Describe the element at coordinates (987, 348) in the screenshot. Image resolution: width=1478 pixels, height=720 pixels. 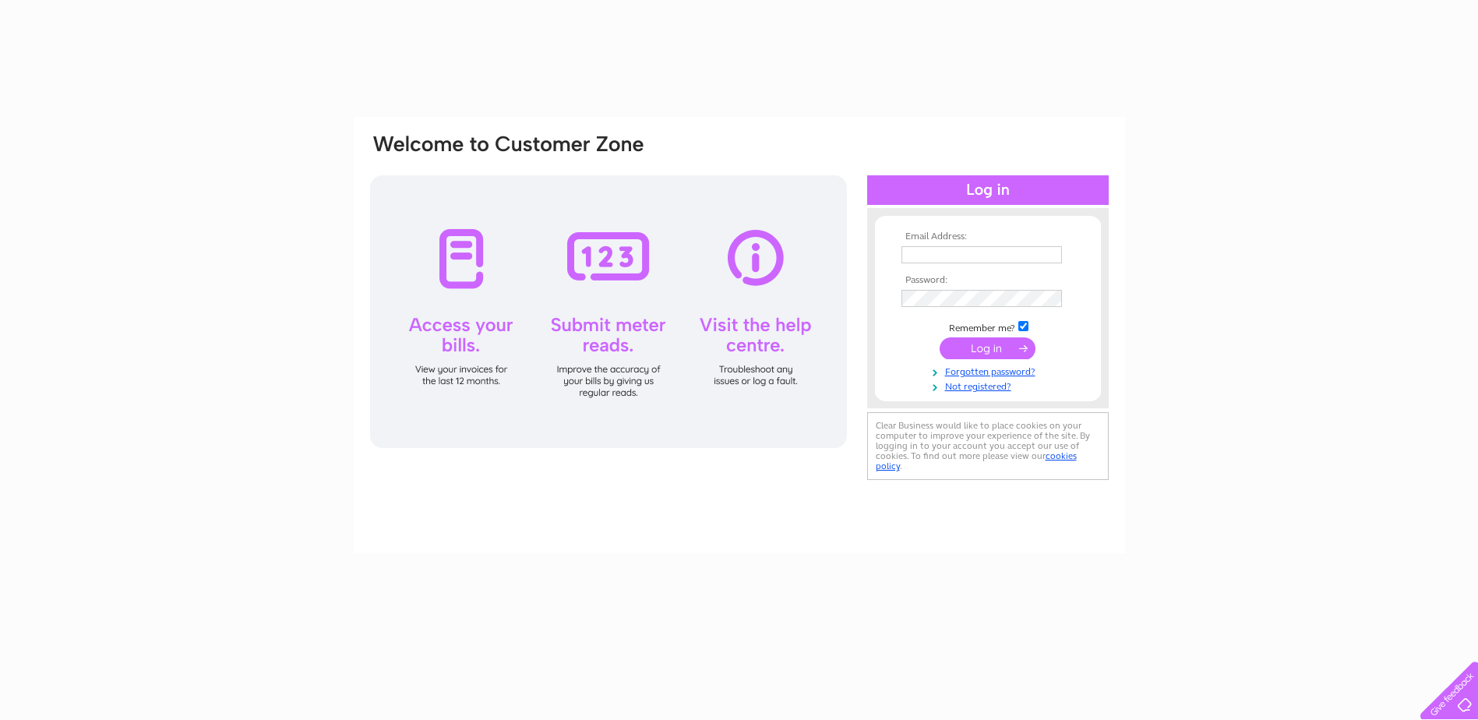
I see `input: Submit` at that location.